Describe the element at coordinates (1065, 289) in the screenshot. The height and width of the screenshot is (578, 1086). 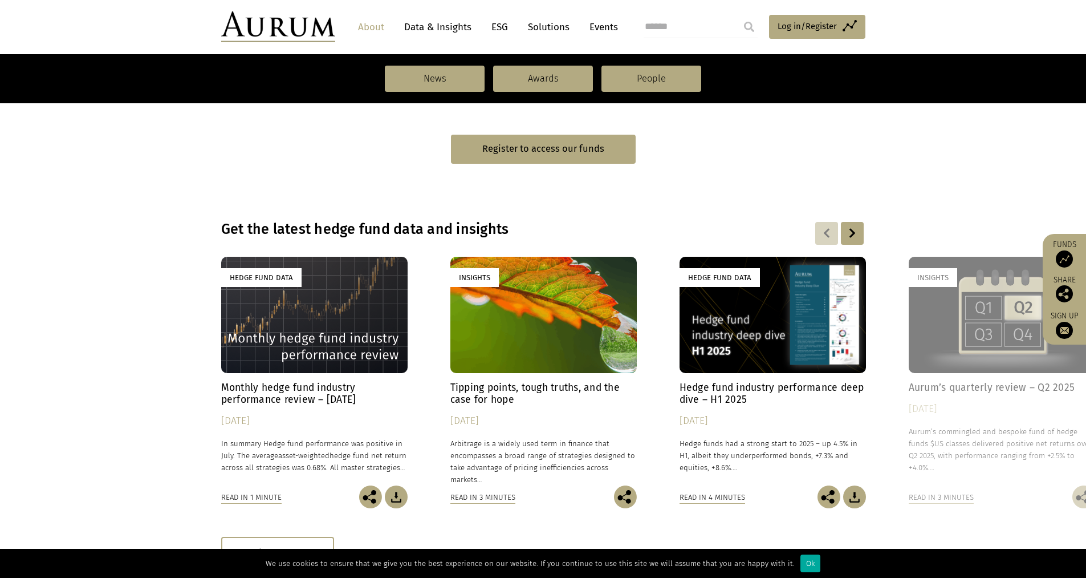
I see `div: Share` at that location.